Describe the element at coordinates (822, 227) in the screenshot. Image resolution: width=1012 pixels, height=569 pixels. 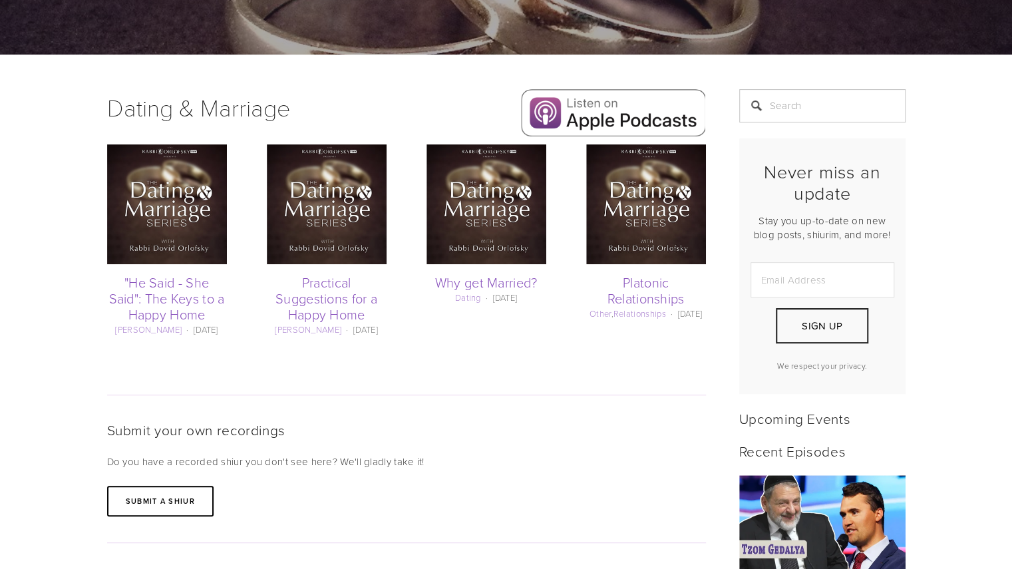
I see `p: Stay you up-to-date on new blog posts, shiurim, and more!` at that location.